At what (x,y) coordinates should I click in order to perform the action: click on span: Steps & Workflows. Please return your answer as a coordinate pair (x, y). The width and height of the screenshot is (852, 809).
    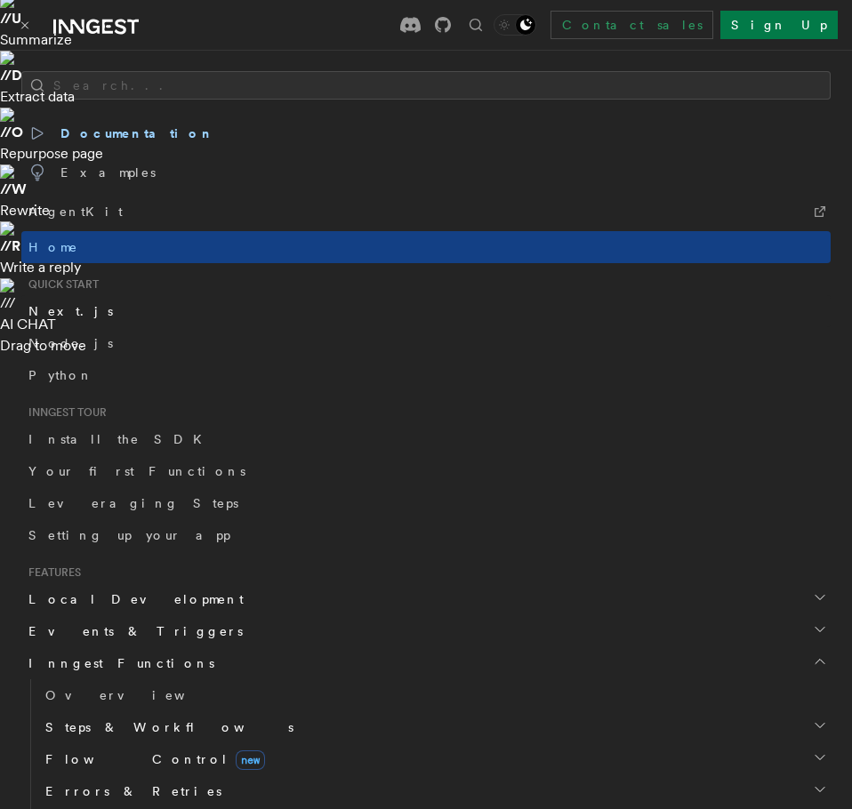
    Looking at the image, I should click on (165, 727).